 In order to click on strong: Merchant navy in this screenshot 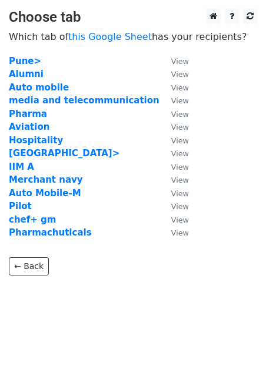, I will do `click(46, 180)`.